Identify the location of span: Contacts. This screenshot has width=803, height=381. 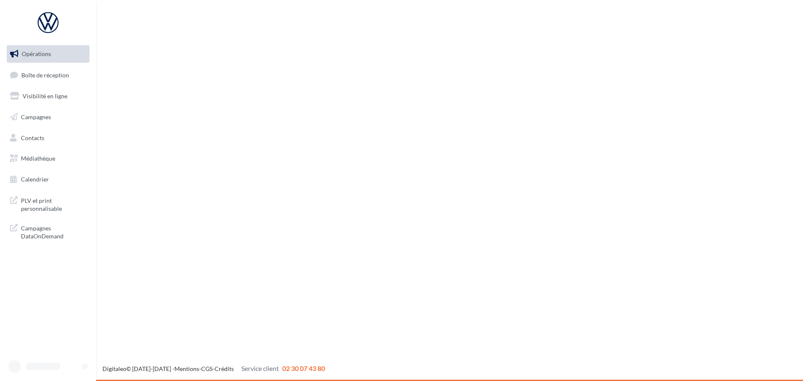
(33, 137).